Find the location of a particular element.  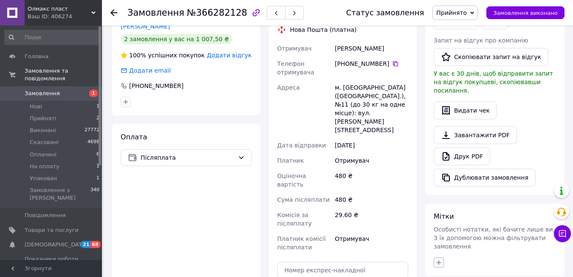

span: Замовлення та повідомлення is located at coordinates (63, 75).